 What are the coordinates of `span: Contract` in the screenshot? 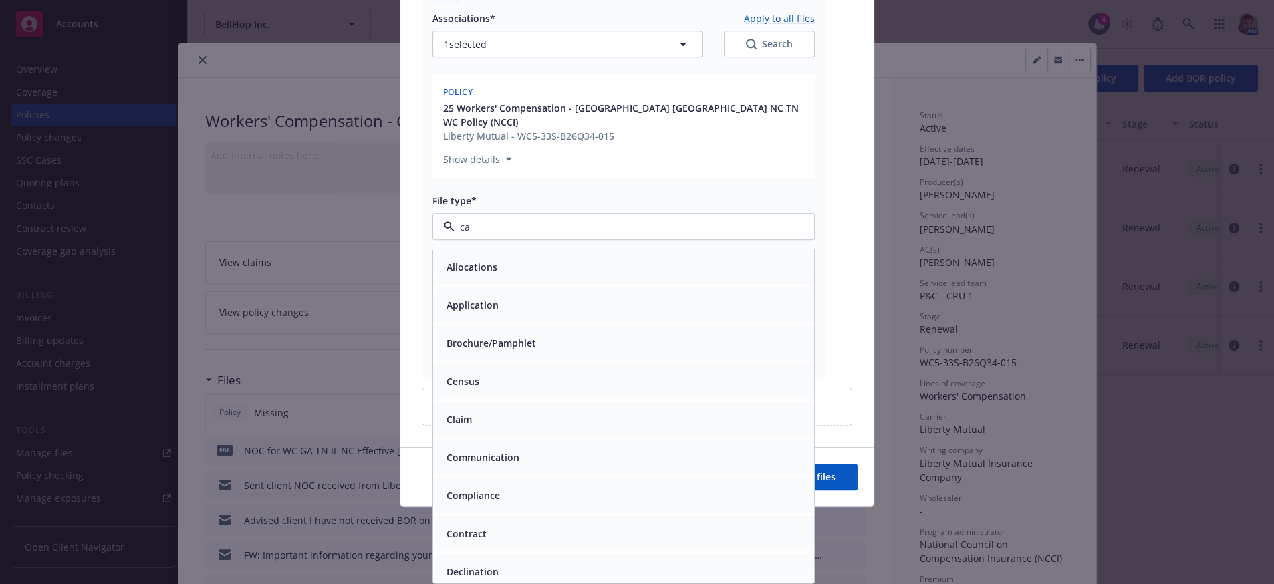 It's located at (467, 534).